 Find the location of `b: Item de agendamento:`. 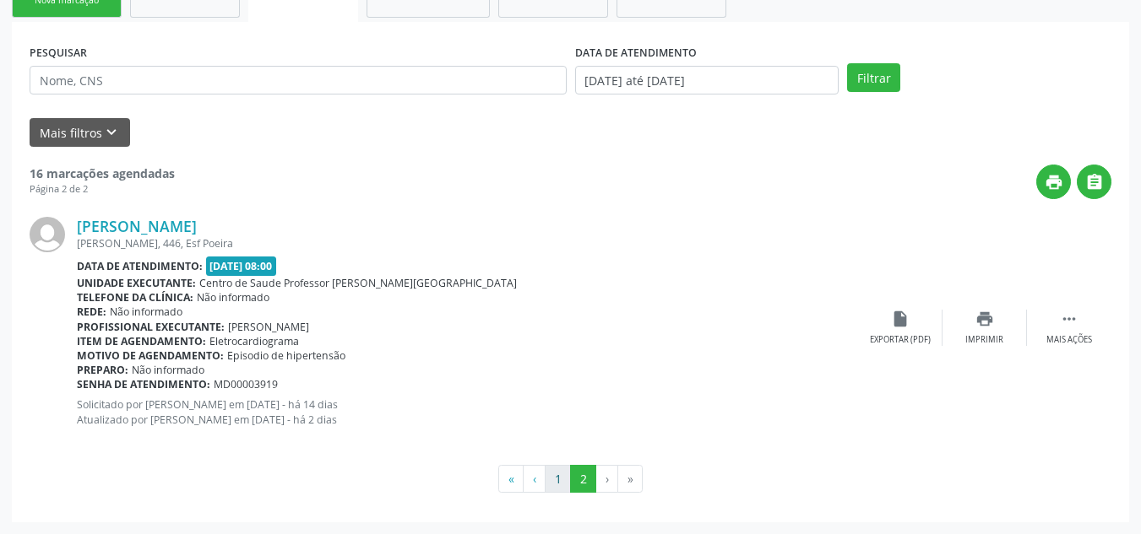

b: Item de agendamento: is located at coordinates (141, 341).